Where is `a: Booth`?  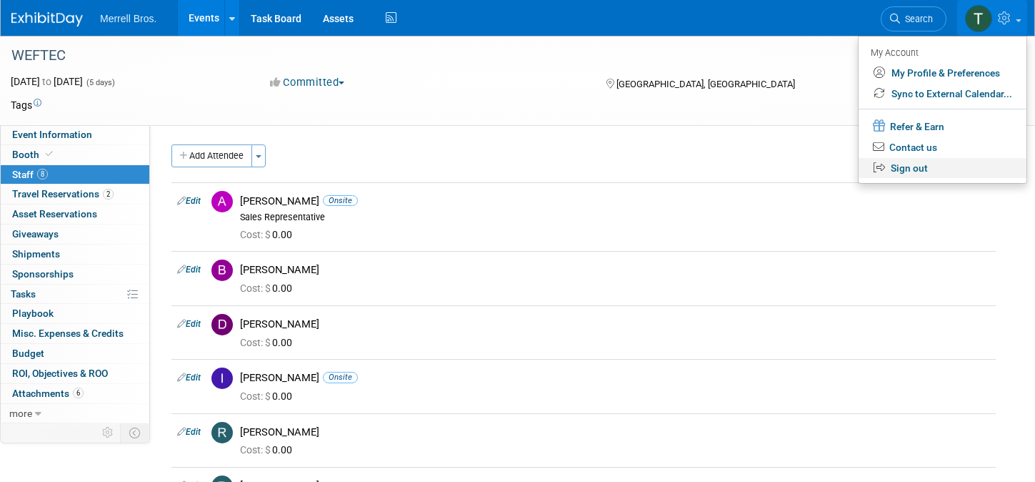 a: Booth is located at coordinates (75, 154).